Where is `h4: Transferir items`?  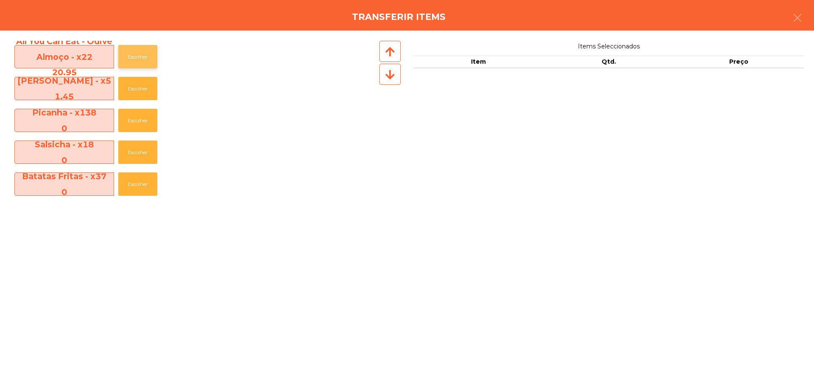
h4: Transferir items is located at coordinates (399, 17).